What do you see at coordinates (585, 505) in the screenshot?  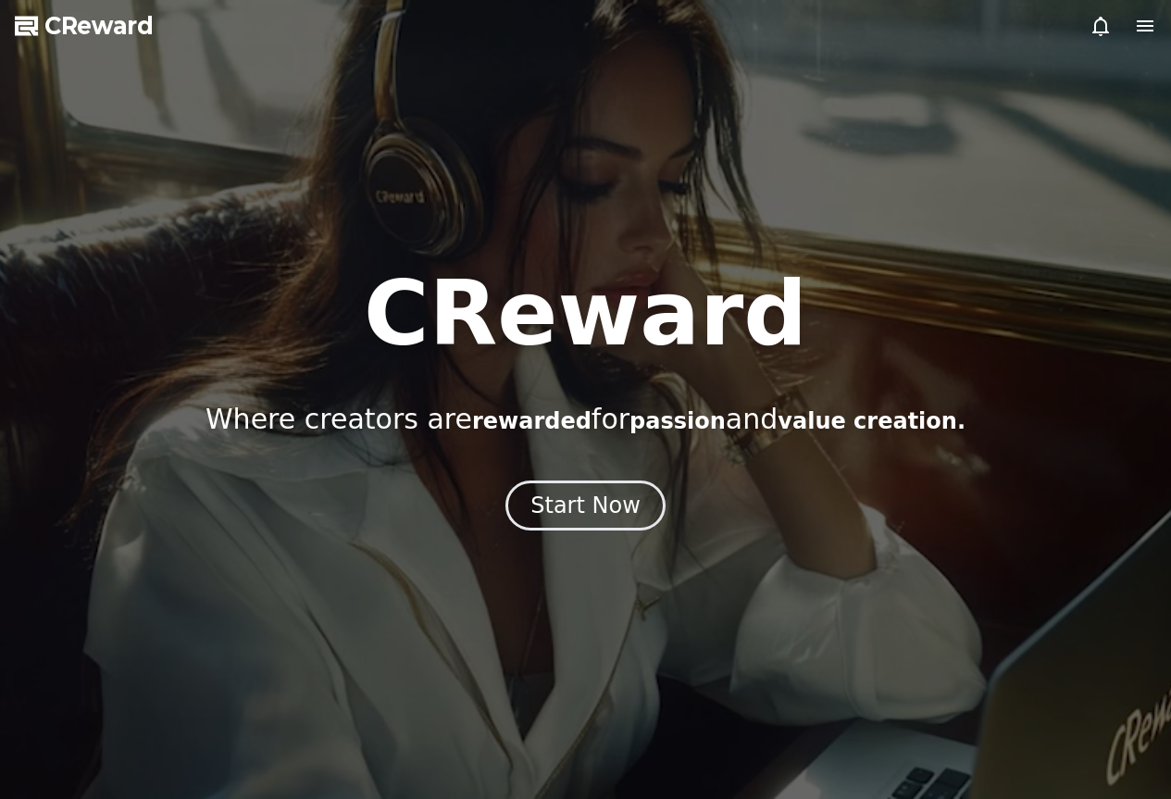 I see `button: Start Now` at bounding box center [585, 505].